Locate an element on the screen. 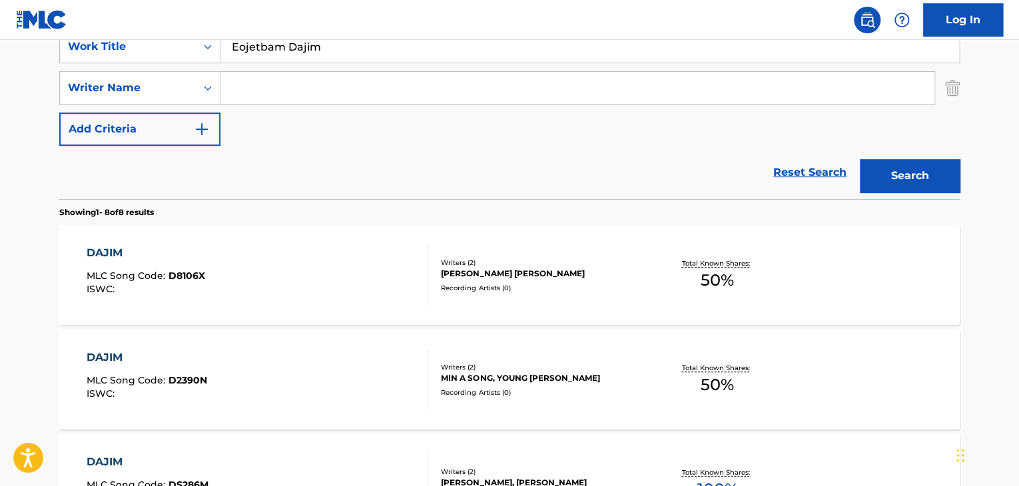  p: Showing 1 - 8 of 8 results is located at coordinates (107, 213).